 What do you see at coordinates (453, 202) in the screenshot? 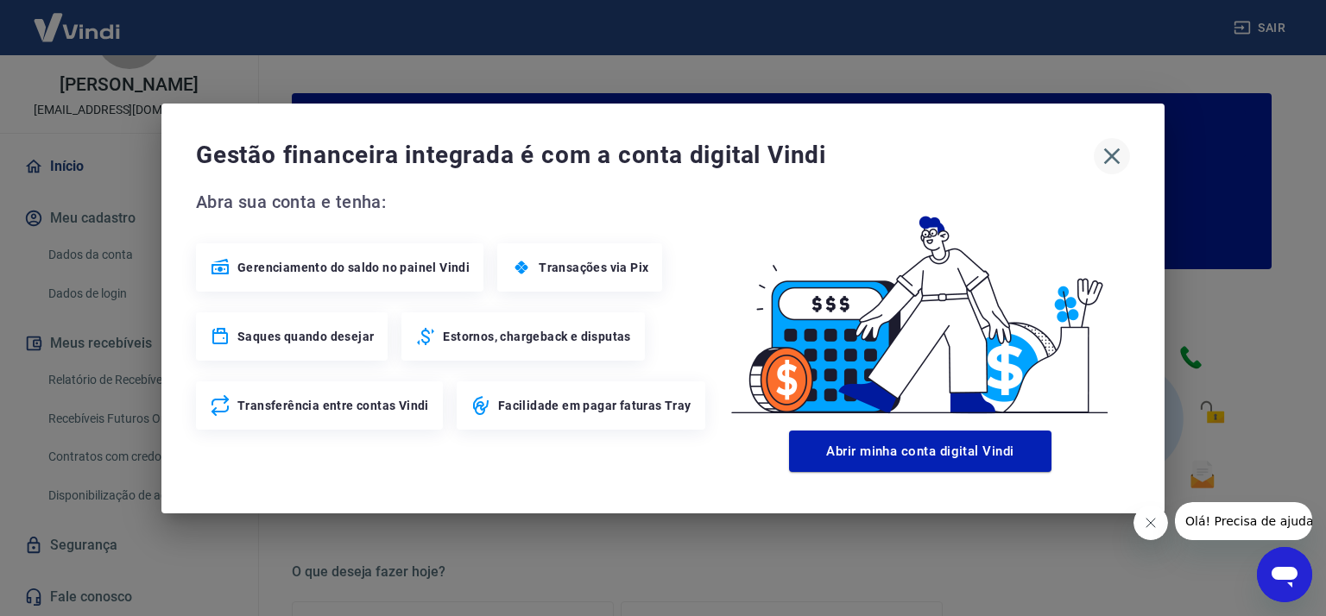
I see `span: Abra sua conta e tenha:` at bounding box center [453, 202].